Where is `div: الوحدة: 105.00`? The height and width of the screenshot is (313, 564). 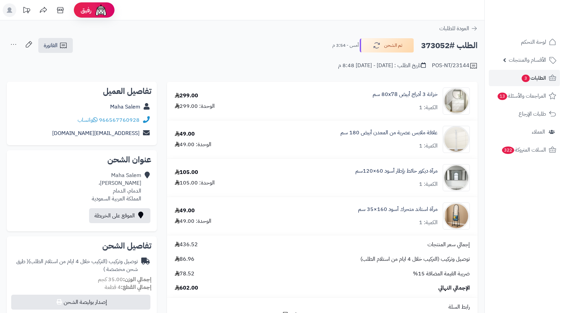
div: الوحدة: 105.00 is located at coordinates (195, 183).